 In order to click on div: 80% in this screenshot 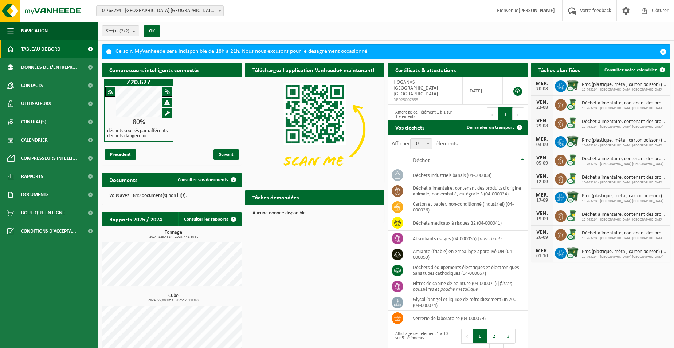, I will do `click(138, 122)`.